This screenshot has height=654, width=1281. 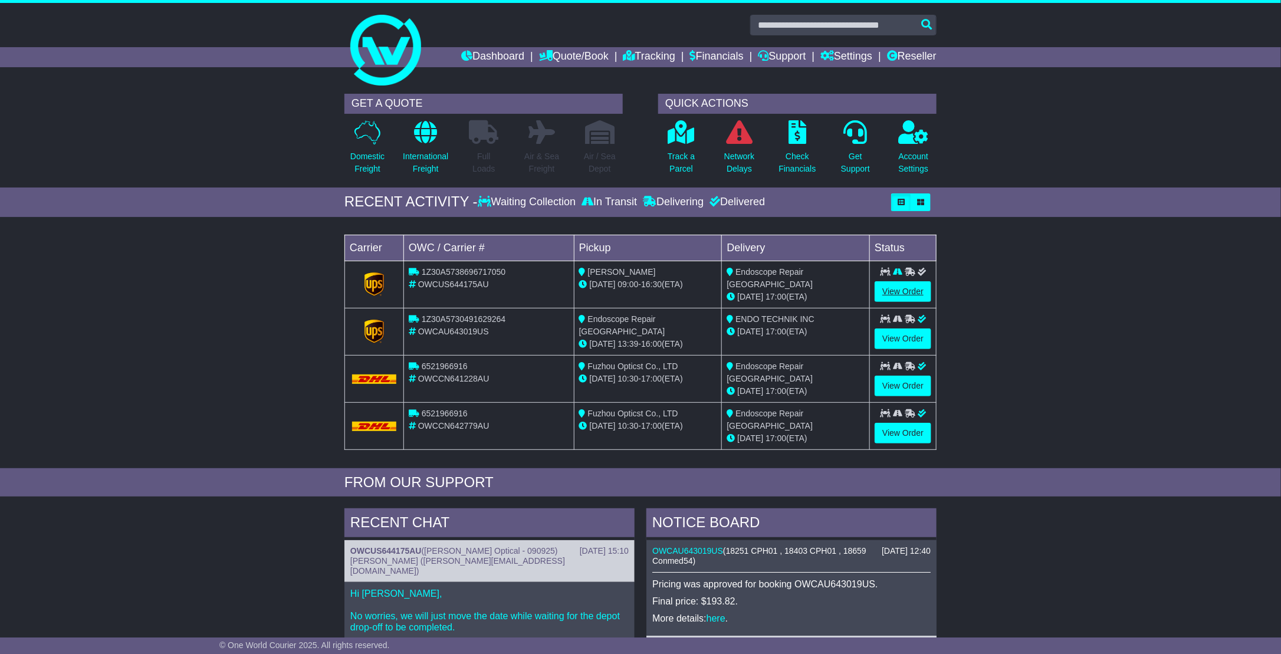 I want to click on span: 16:30, so click(x=651, y=284).